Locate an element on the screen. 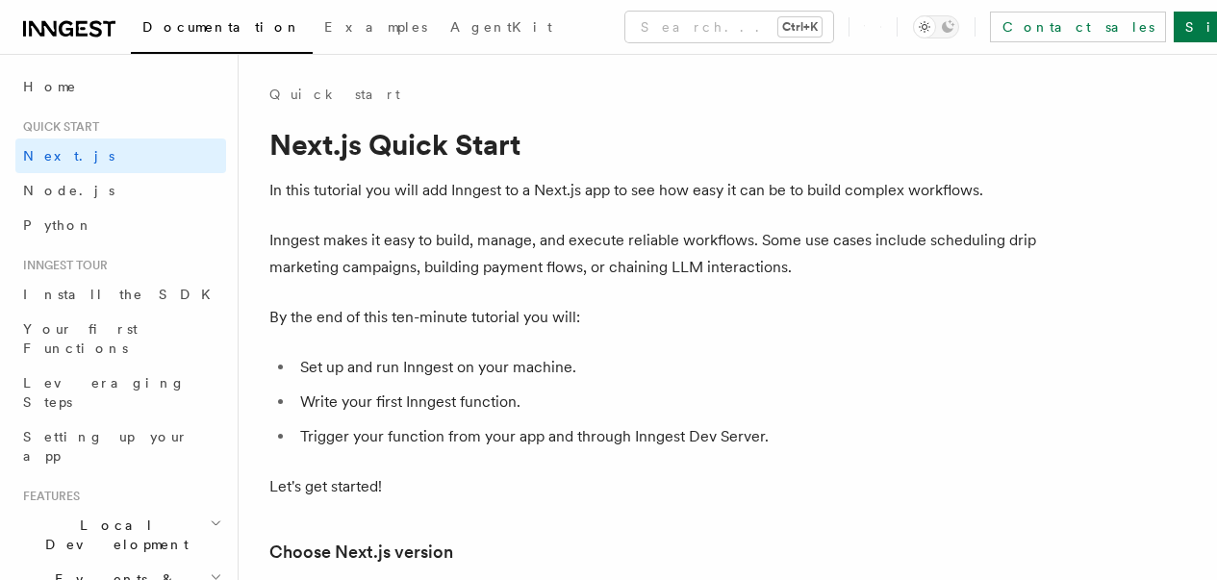 Image resolution: width=1217 pixels, height=580 pixels. li: Write your first Inngest function. is located at coordinates (667, 402).